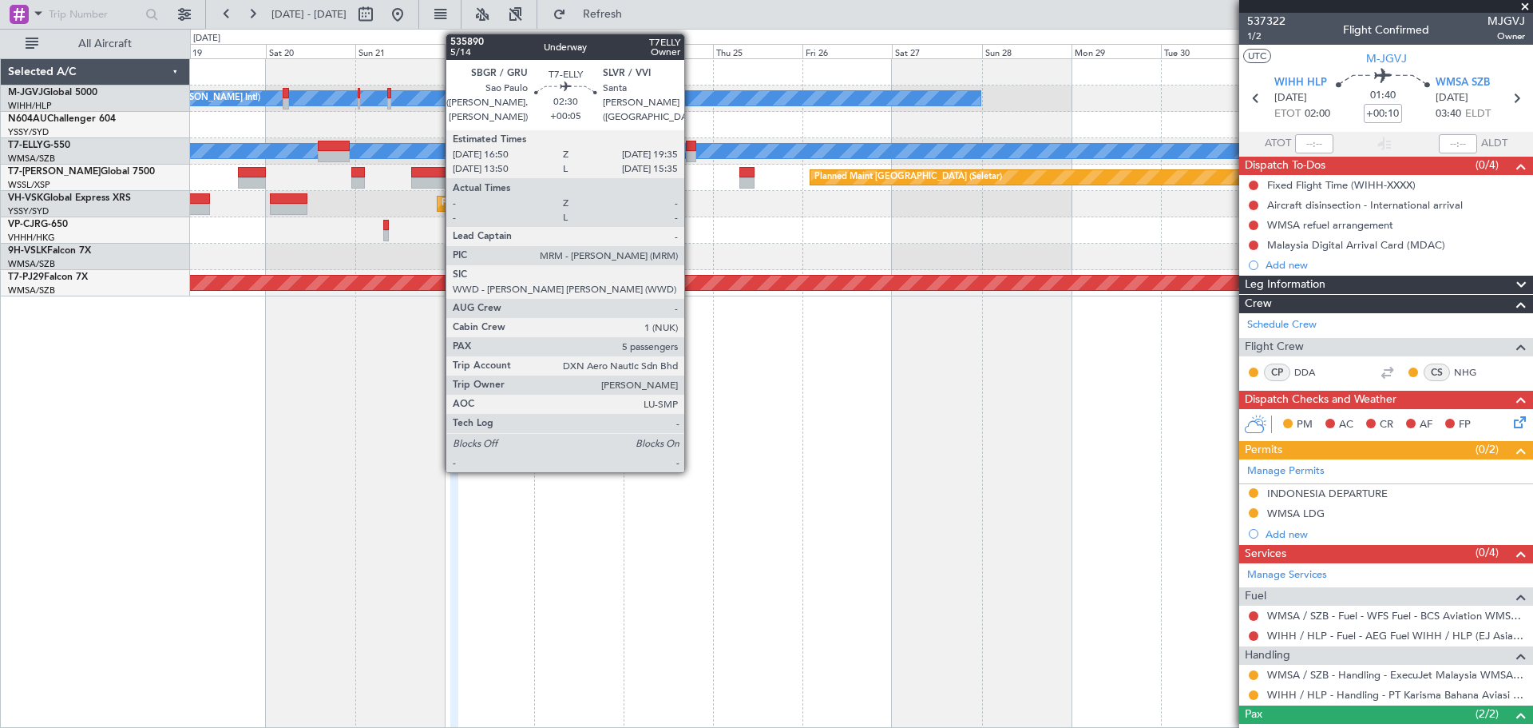  What do you see at coordinates (1487, 449) in the screenshot?
I see `span: (0/2)` at bounding box center [1487, 449].